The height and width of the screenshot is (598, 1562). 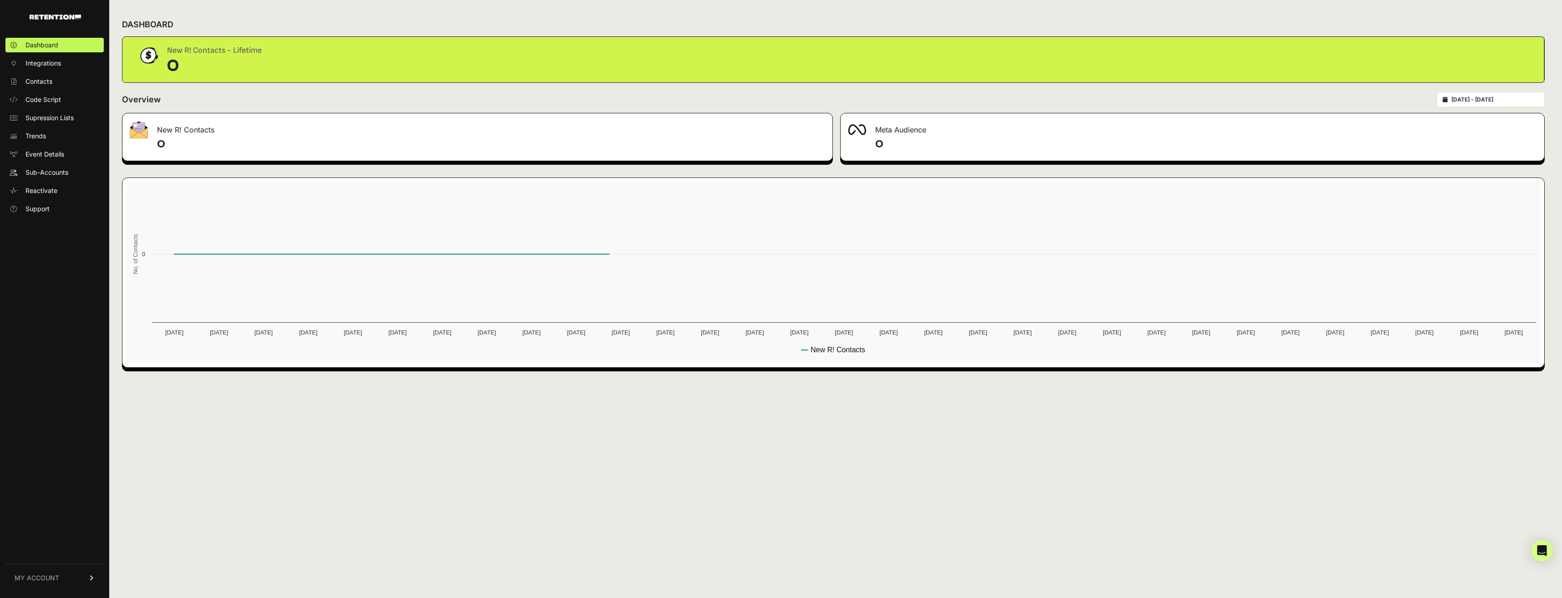 What do you see at coordinates (41, 191) in the screenshot?
I see `span: Reactivate` at bounding box center [41, 191].